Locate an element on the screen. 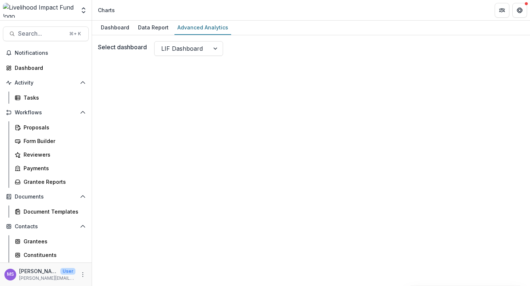 The height and width of the screenshot is (286, 530). div: Charts is located at coordinates (106, 10).